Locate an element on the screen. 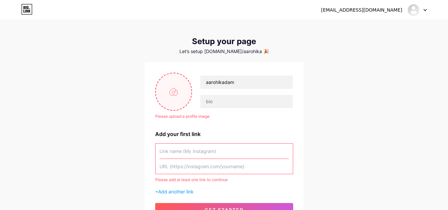 The image size is (448, 210). div: Please upload a profile image is located at coordinates (224, 116).